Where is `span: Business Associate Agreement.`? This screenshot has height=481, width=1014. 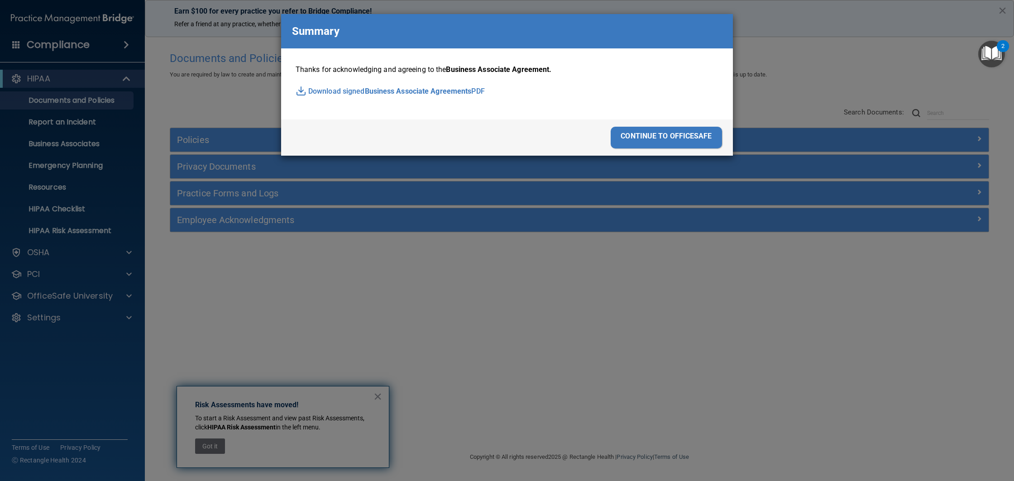
span: Business Associate Agreement. is located at coordinates (498, 69).